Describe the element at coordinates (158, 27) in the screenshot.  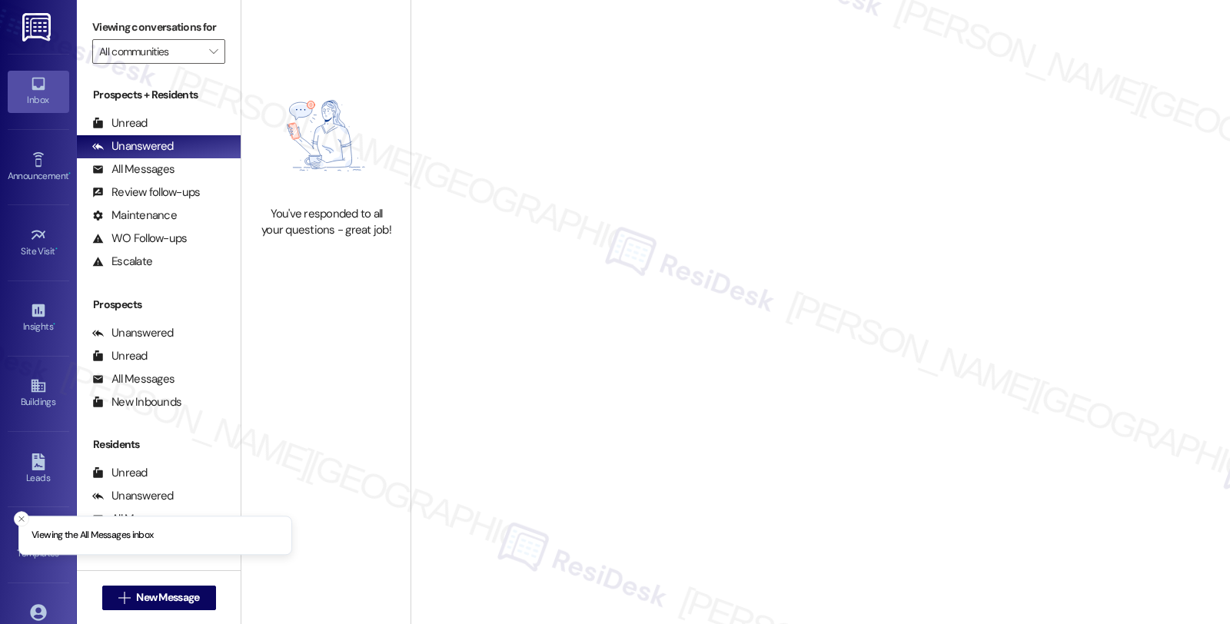
I see `label: Viewing conversations for` at that location.